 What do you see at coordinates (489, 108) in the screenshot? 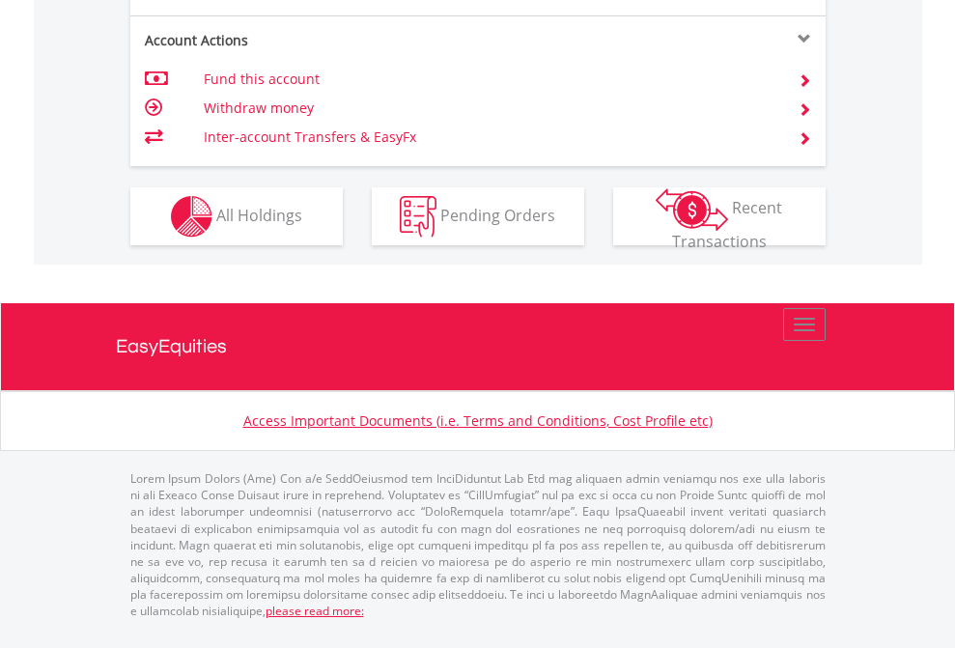
I see `td: Withdraw money` at bounding box center [489, 108].